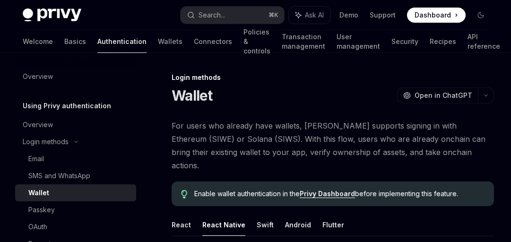 This screenshot has height=242, width=511. I want to click on span: Dashboard, so click(433, 15).